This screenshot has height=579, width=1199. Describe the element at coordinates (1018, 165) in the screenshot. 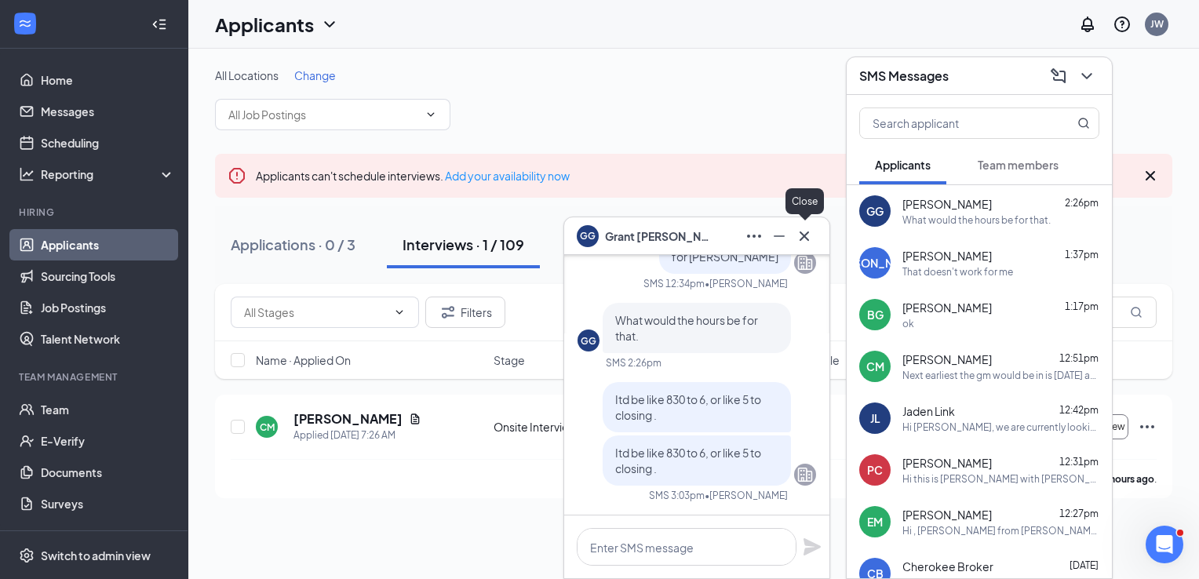

I see `span: Team members` at that location.